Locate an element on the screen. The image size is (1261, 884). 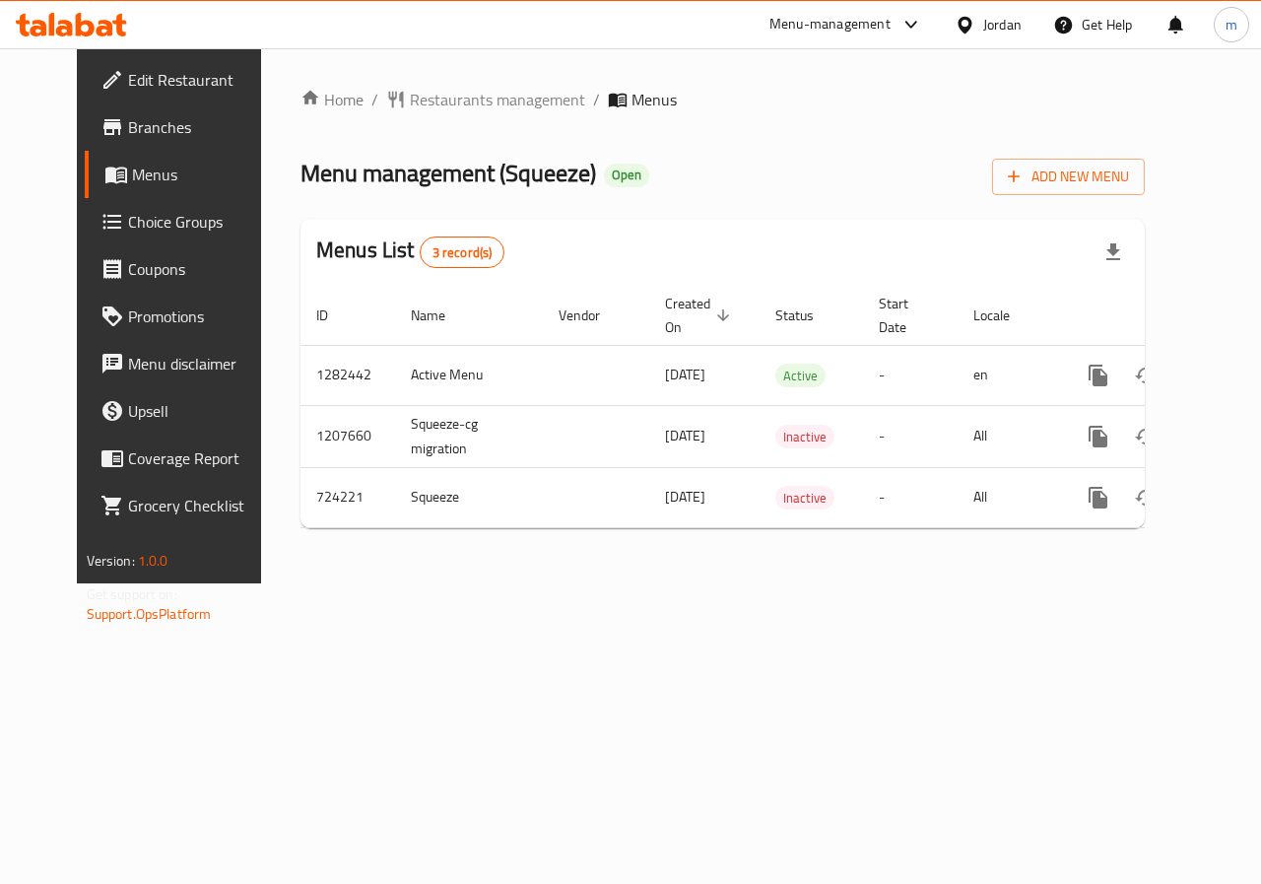
a: Home is located at coordinates (332, 99).